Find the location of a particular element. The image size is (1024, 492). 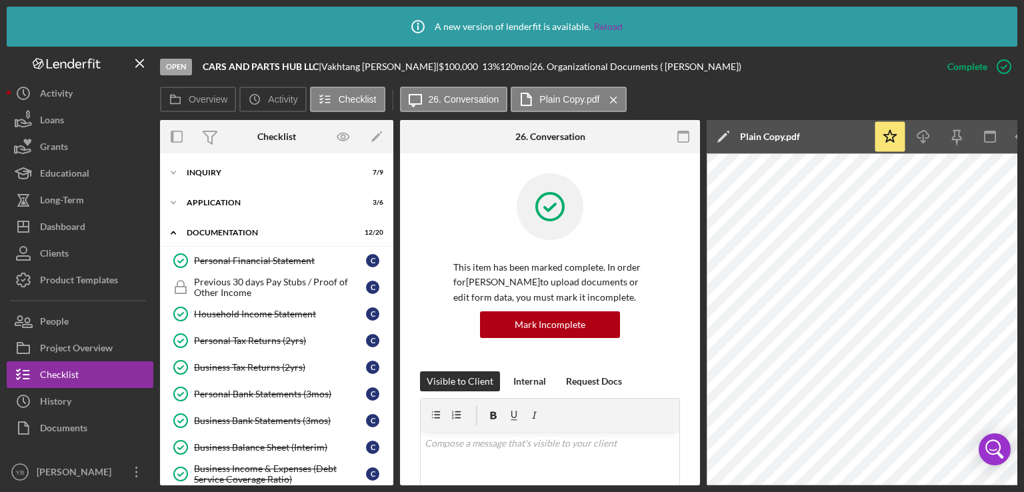

label: Activity is located at coordinates (283, 99).